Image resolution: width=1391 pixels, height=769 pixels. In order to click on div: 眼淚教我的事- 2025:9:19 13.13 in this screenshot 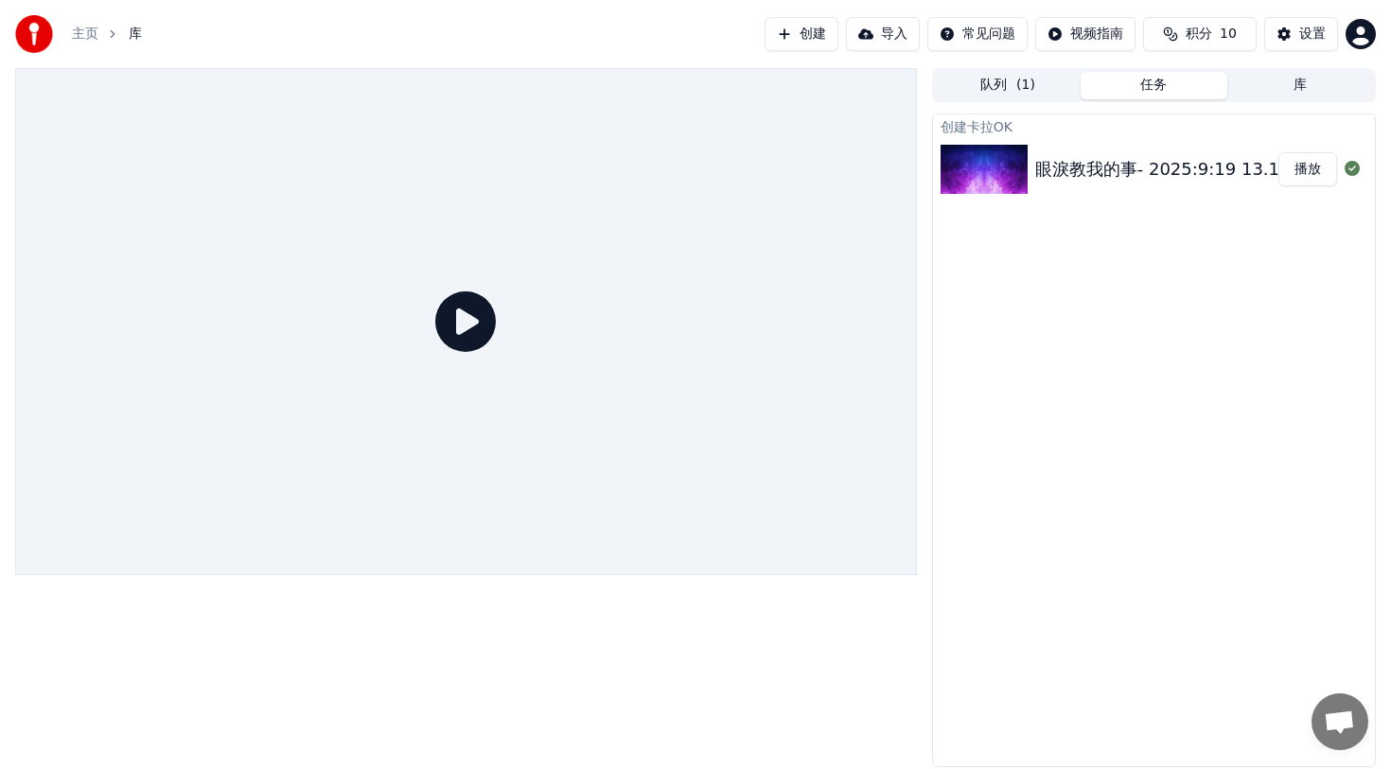, I will do `click(1163, 169)`.